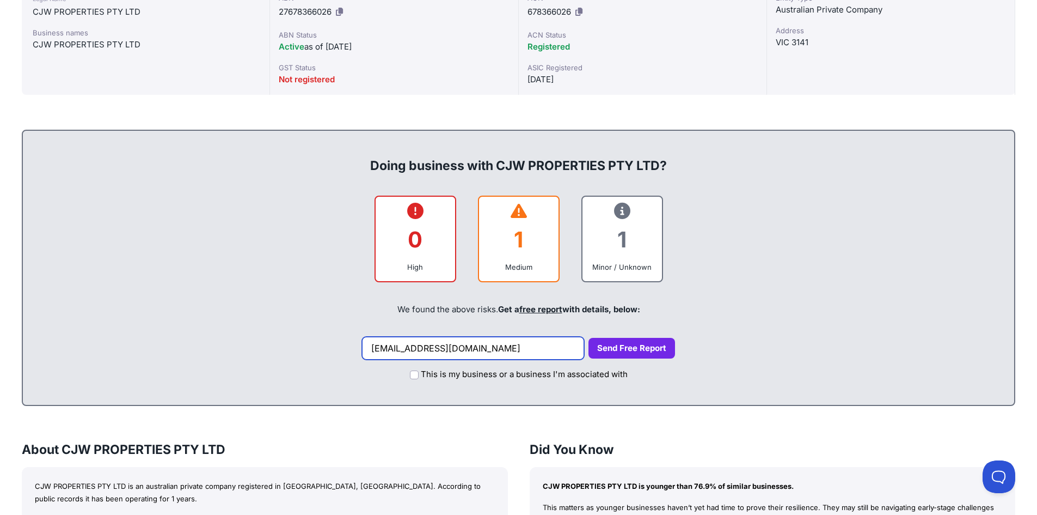 The width and height of the screenshot is (1037, 515). Describe the element at coordinates (773, 449) in the screenshot. I see `h3: Did You Know` at that location.